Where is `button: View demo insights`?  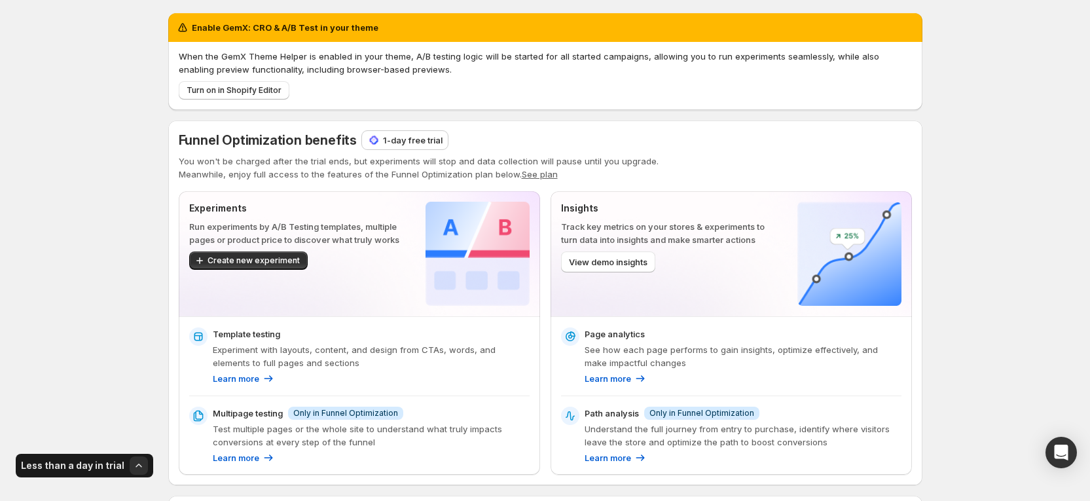 button: View demo insights is located at coordinates (608, 262).